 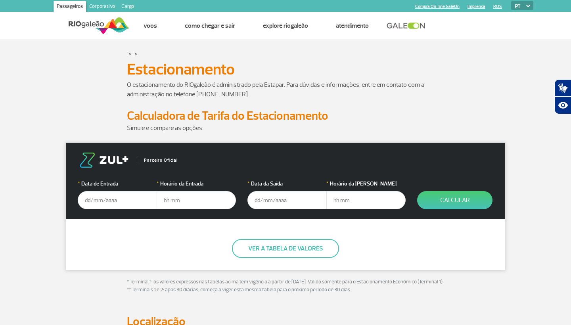 I want to click on label: Horário da Entrada, so click(x=196, y=184).